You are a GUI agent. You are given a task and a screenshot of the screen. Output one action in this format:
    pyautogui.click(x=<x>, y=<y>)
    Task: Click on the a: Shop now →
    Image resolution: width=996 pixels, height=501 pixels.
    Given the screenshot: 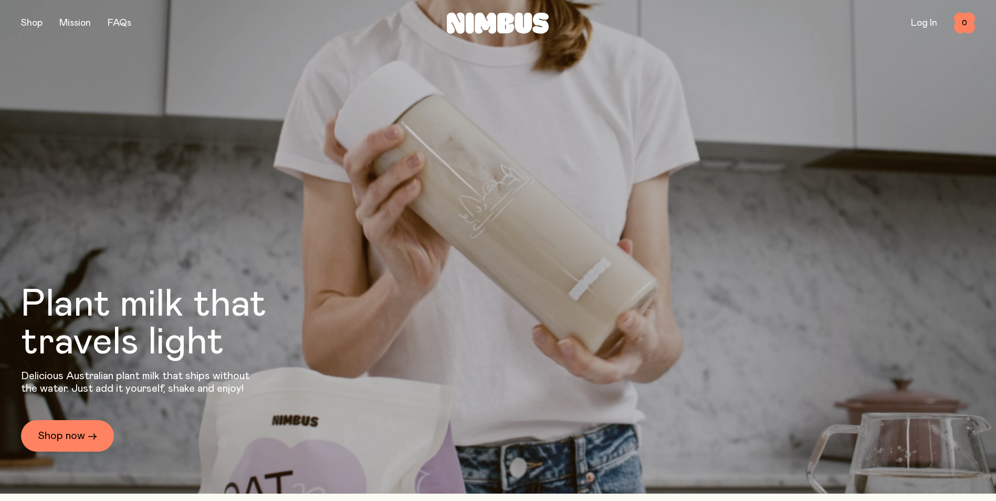 What is the action you would take?
    pyautogui.click(x=67, y=436)
    